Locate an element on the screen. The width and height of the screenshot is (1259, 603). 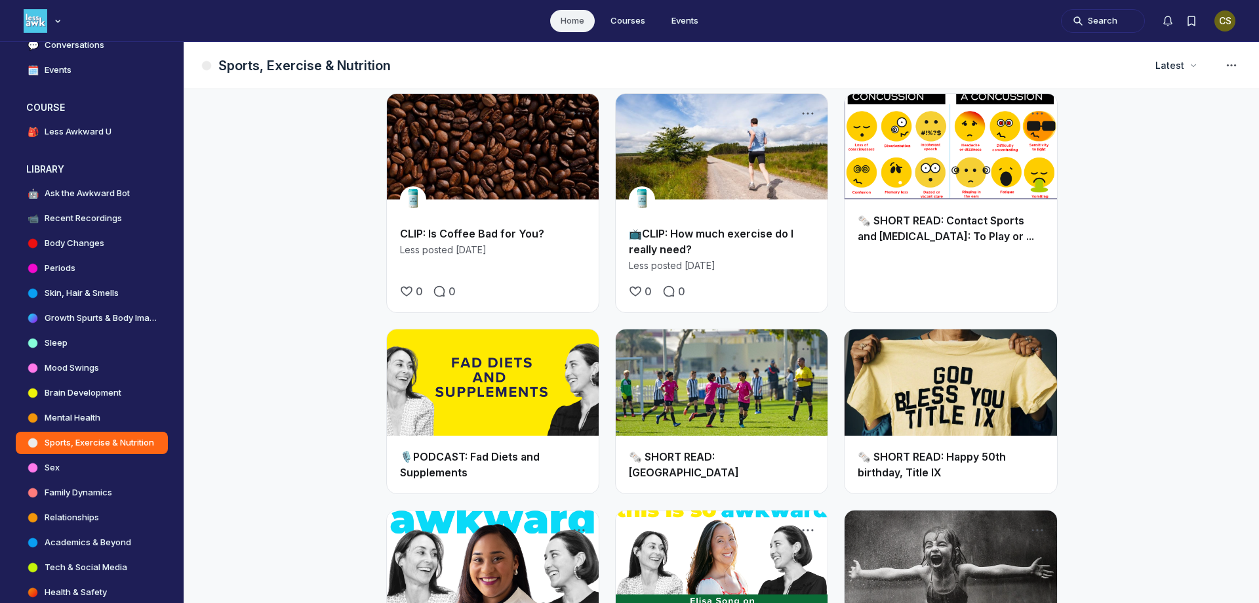
img: Less Awkward Hub logo is located at coordinates (35, 21).